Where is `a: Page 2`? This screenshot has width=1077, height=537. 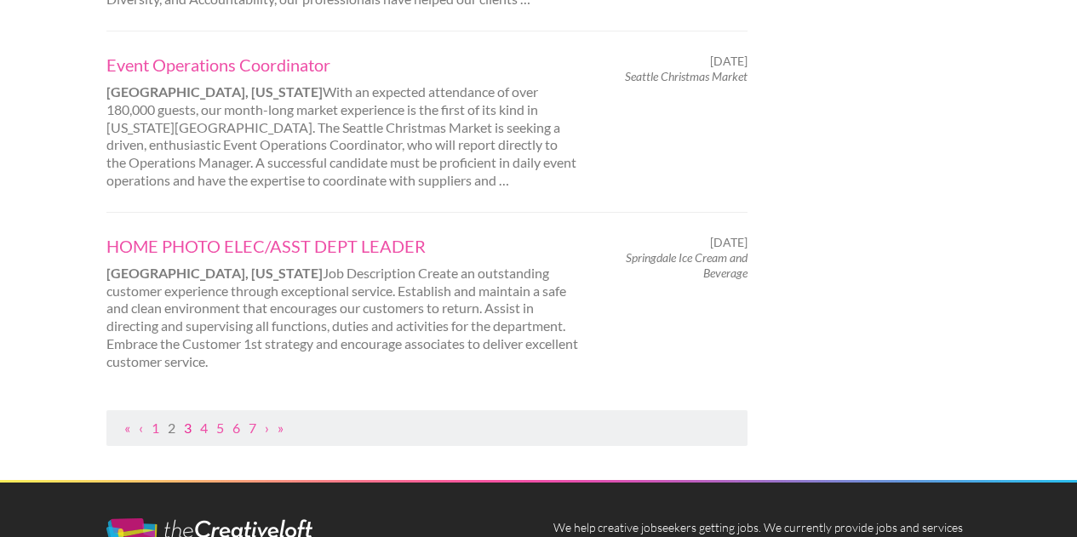
a: Page 2 is located at coordinates (171, 427).